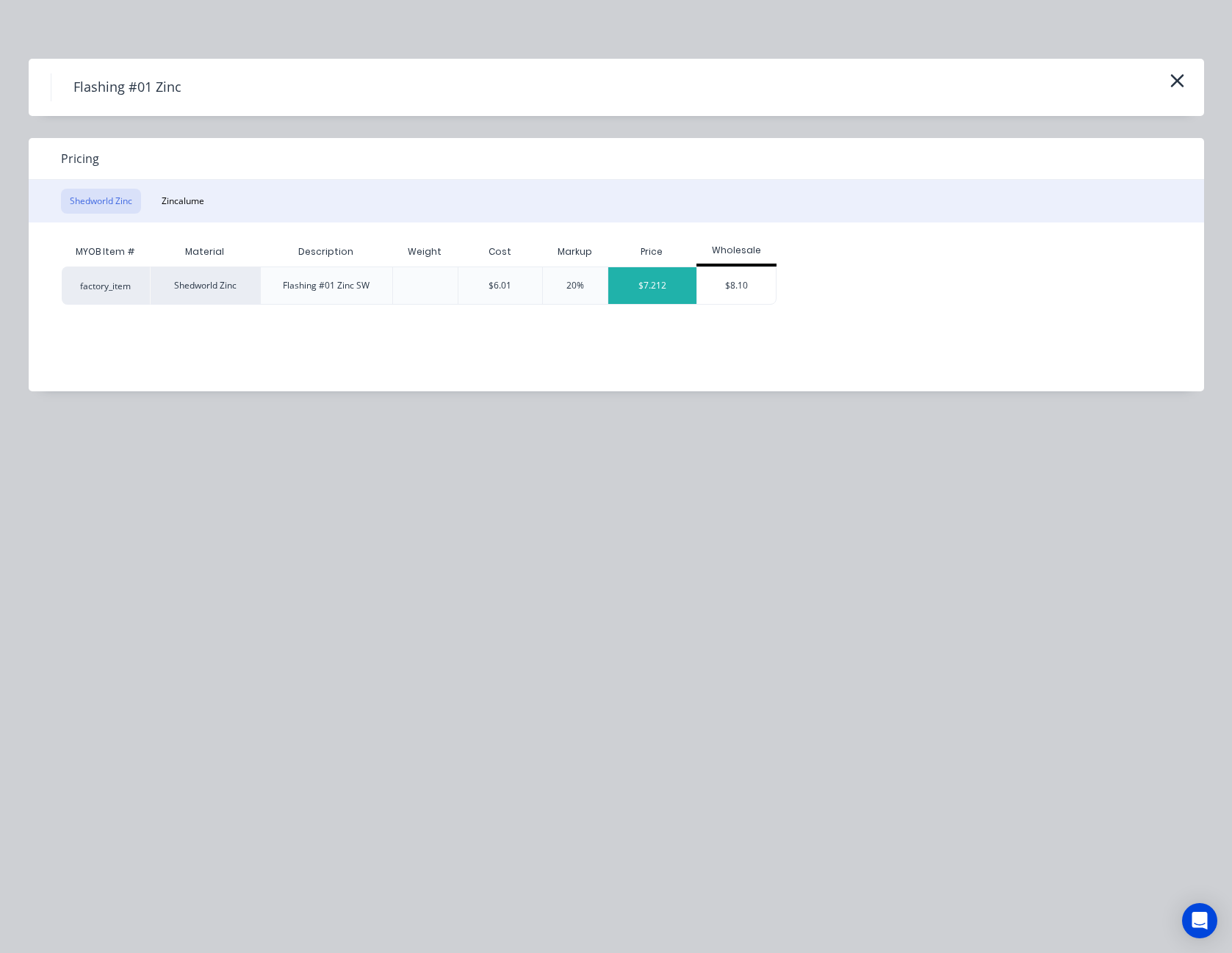  I want to click on div: Open Intercom Messenger, so click(1199, 921).